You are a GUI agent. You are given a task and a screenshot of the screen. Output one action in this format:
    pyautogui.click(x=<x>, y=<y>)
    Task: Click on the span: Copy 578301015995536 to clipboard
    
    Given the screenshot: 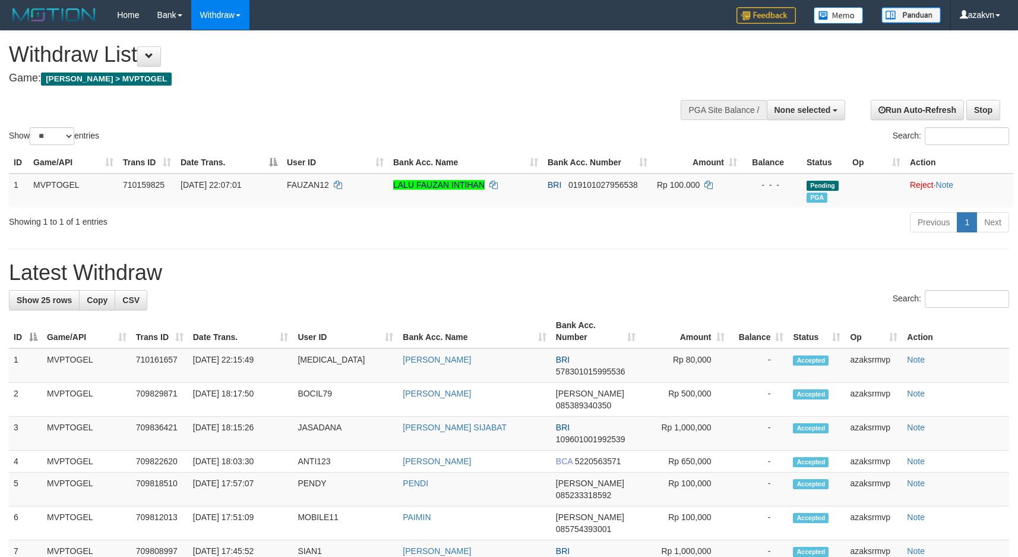 What is the action you would take?
    pyautogui.click(x=591, y=371)
    